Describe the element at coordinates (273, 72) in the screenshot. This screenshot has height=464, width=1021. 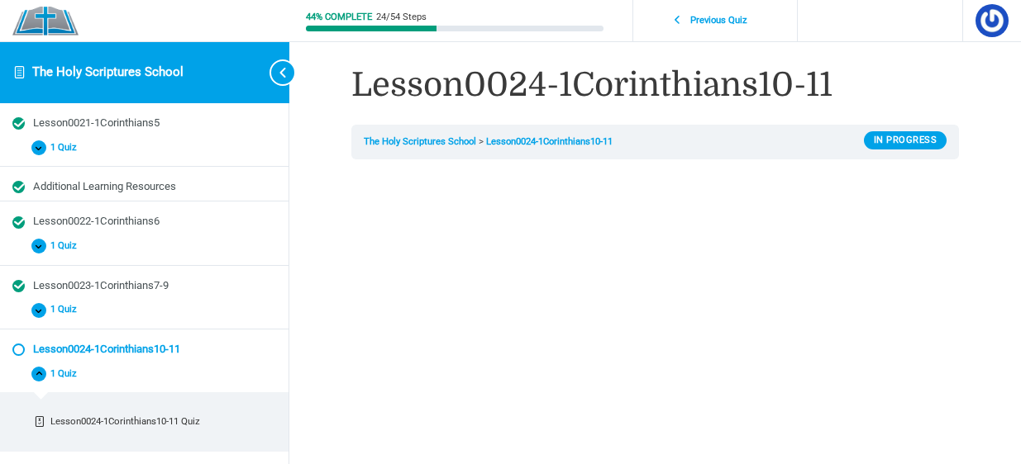
I see `button: Toggle sidebar navigation` at that location.